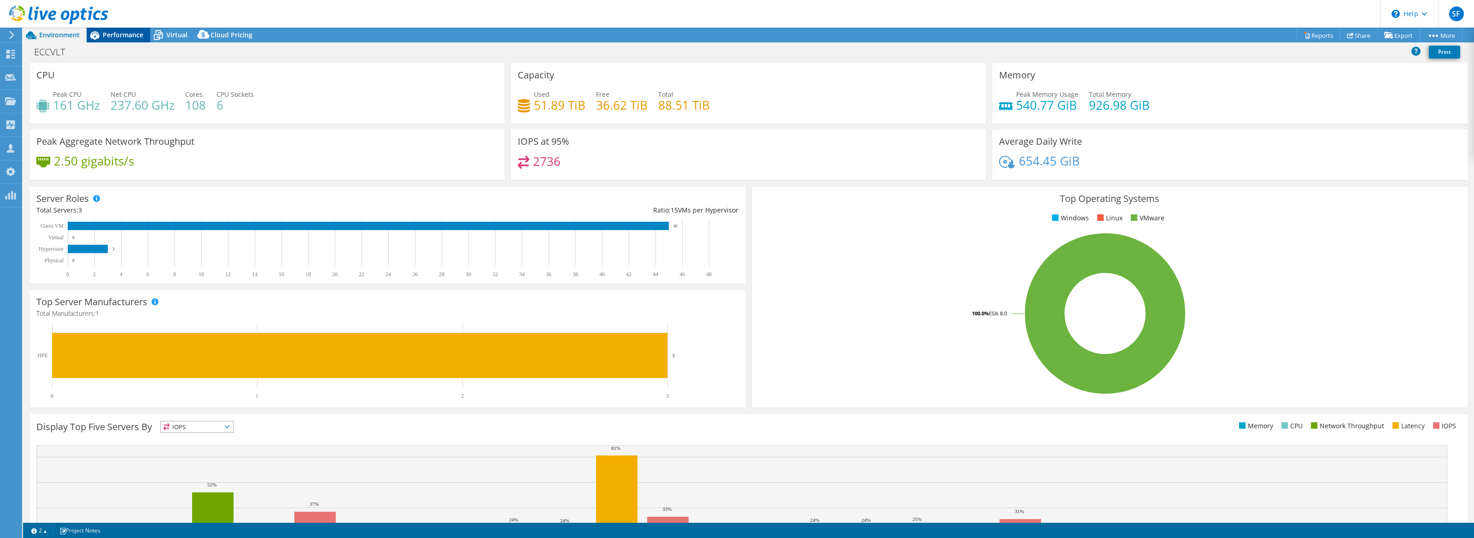 This screenshot has width=1474, height=538. What do you see at coordinates (684, 105) in the screenshot?
I see `h4: 88.51 TiB` at bounding box center [684, 105].